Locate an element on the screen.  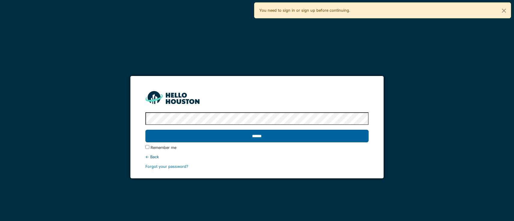
div: You need to sign in or sign up before continuing. is located at coordinates (383, 10).